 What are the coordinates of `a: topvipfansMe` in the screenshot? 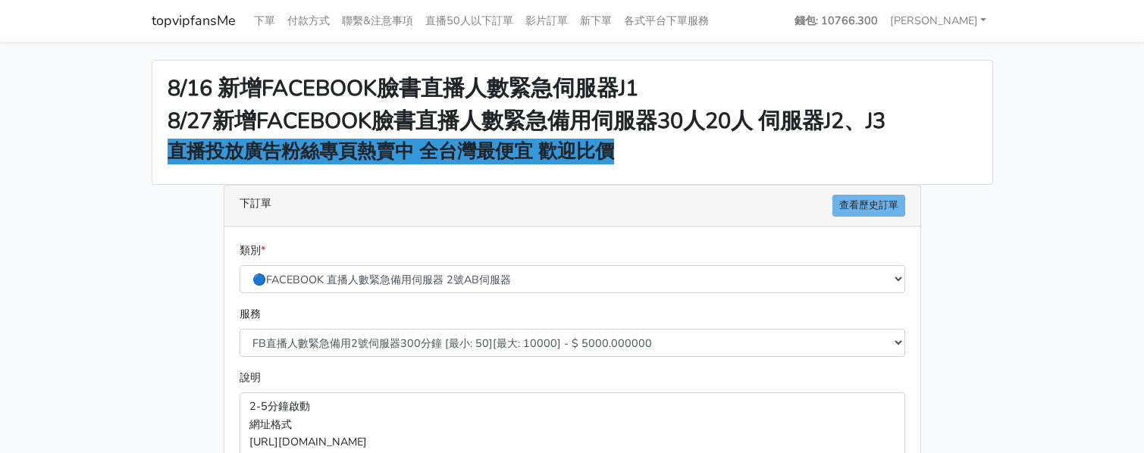 It's located at (193, 20).